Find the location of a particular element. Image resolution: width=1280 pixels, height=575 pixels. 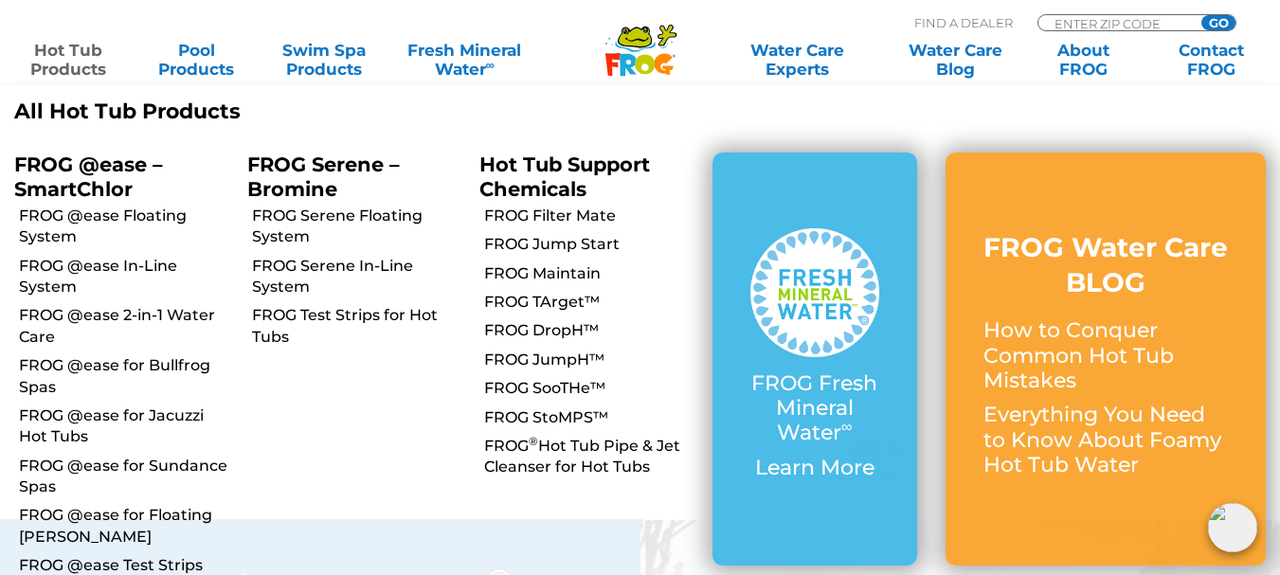

p: How to Conquer Common Hot Tub Mistakes is located at coordinates (1106, 355).